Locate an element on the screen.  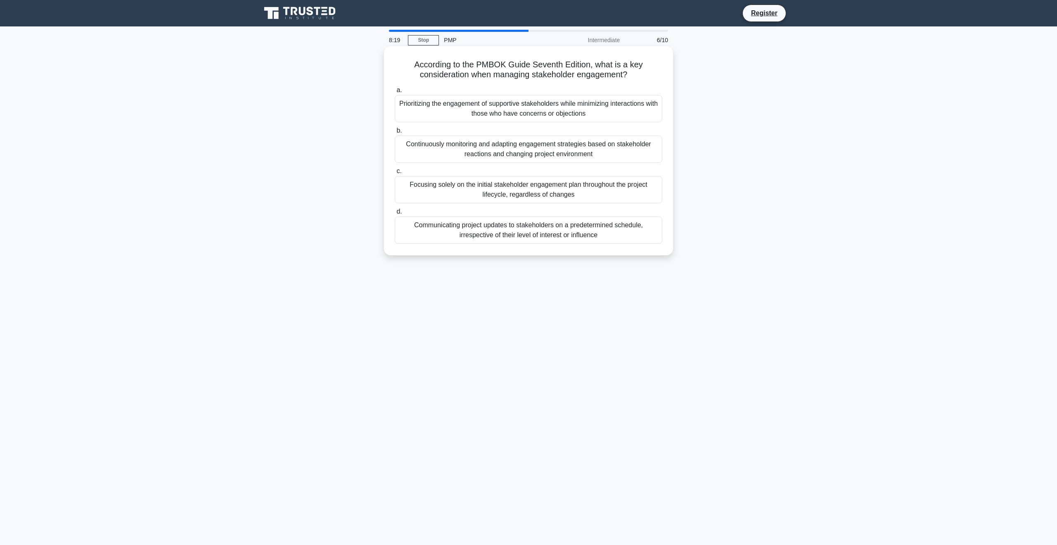
div: PMP is located at coordinates (496, 40).